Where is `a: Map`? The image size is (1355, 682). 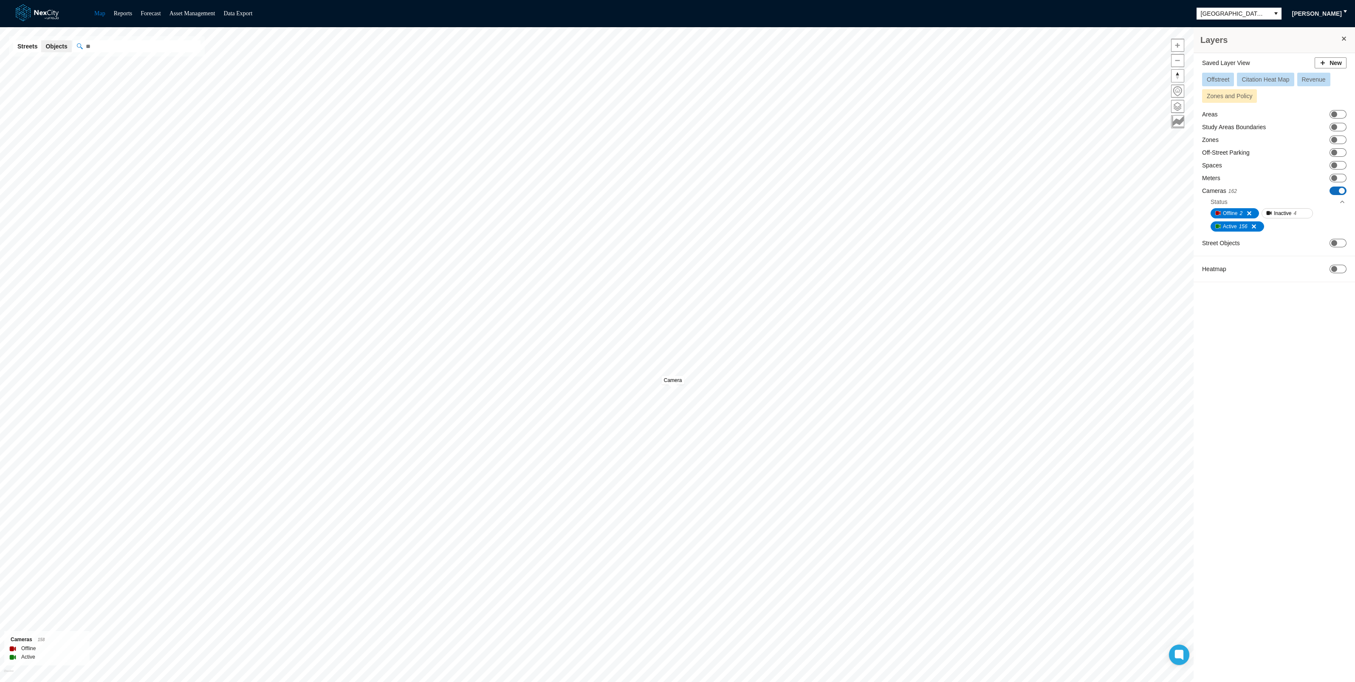
a: Map is located at coordinates (100, 13).